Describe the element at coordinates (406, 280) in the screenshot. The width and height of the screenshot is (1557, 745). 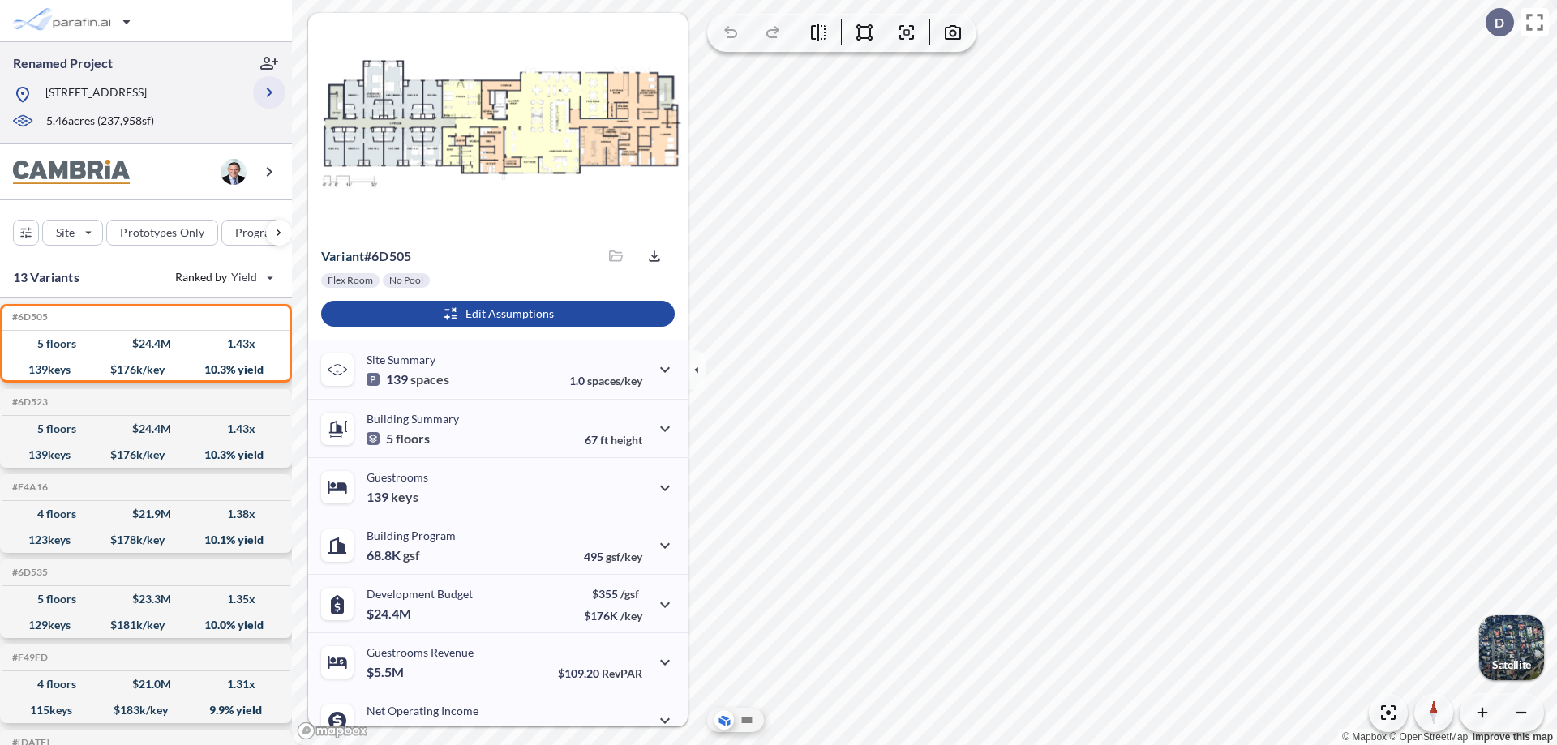
I see `p: No Pool` at that location.